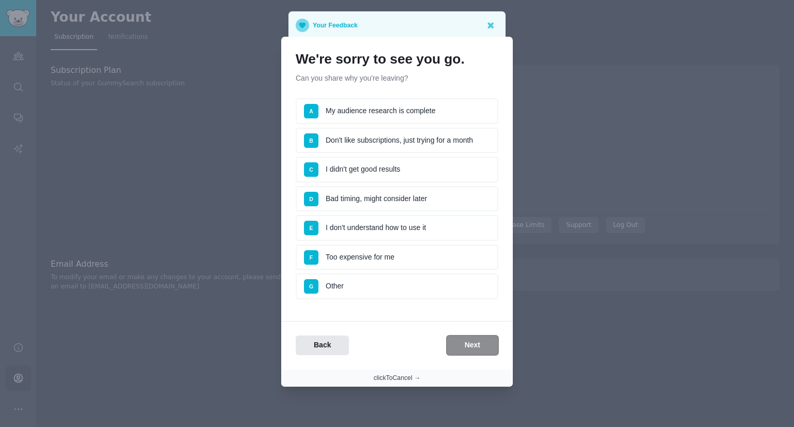 The width and height of the screenshot is (794, 427). What do you see at coordinates (311, 228) in the screenshot?
I see `span: E` at bounding box center [311, 228].